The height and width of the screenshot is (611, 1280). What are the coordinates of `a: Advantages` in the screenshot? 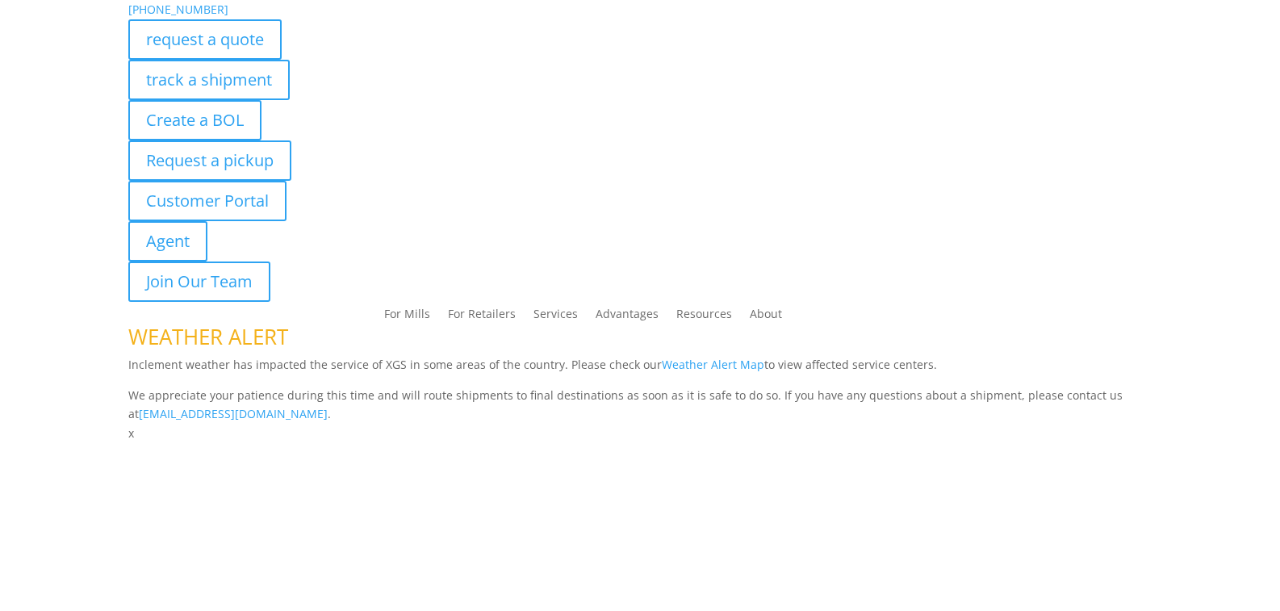 It's located at (627, 317).